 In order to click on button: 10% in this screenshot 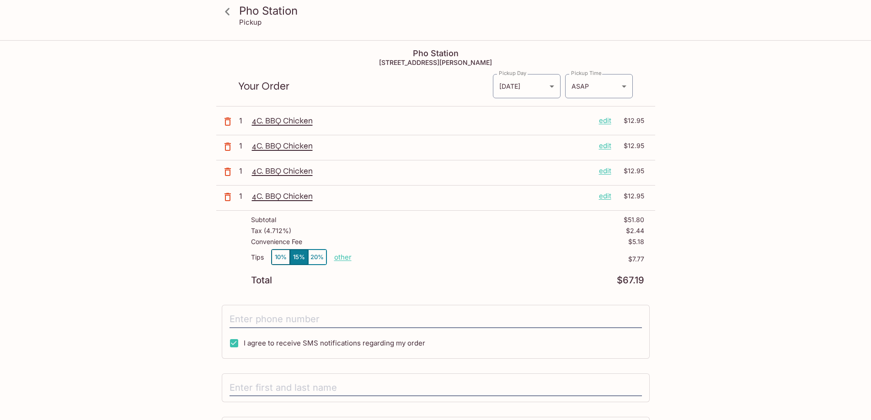, I will do `click(281, 257)`.